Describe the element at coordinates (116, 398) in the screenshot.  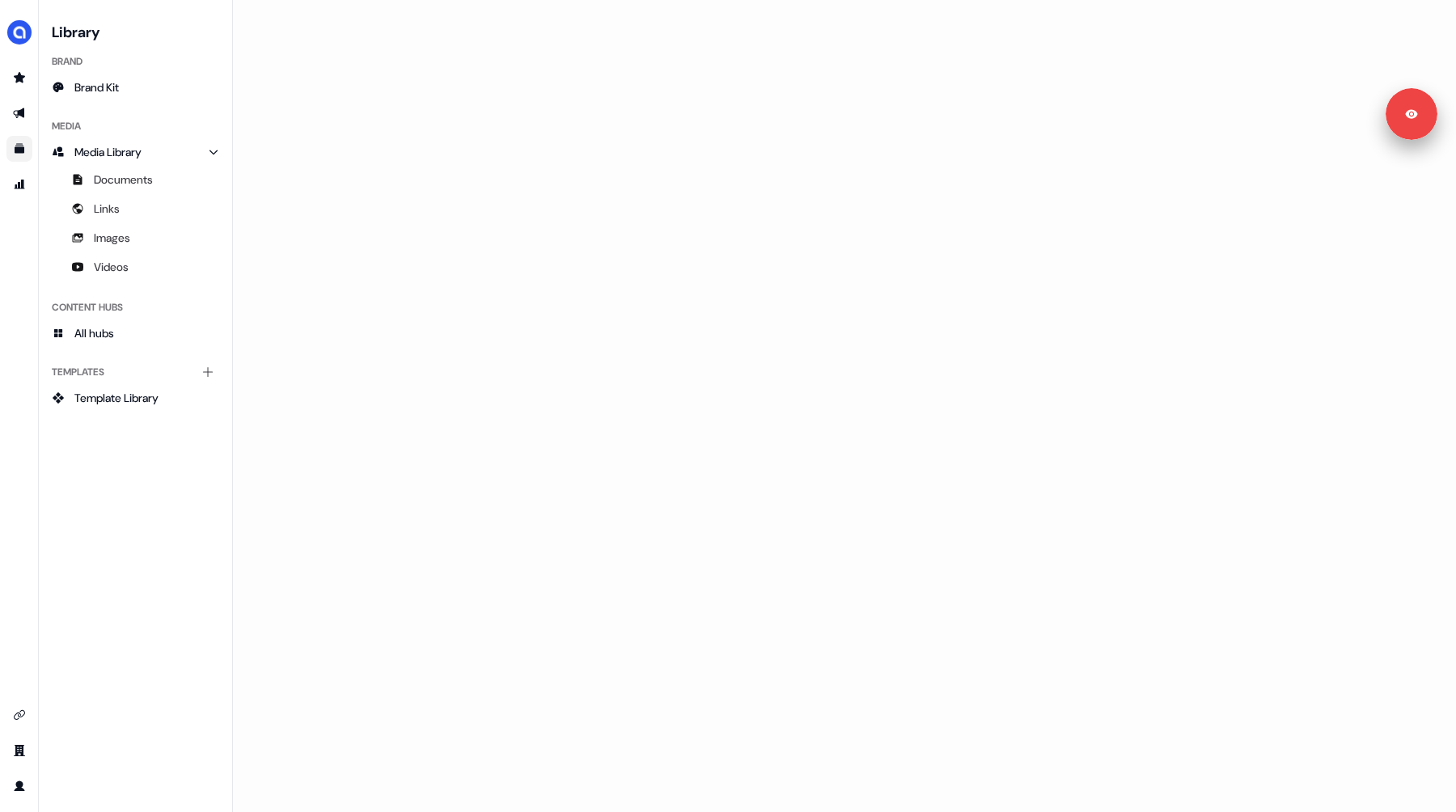
I see `span: Template Library` at that location.